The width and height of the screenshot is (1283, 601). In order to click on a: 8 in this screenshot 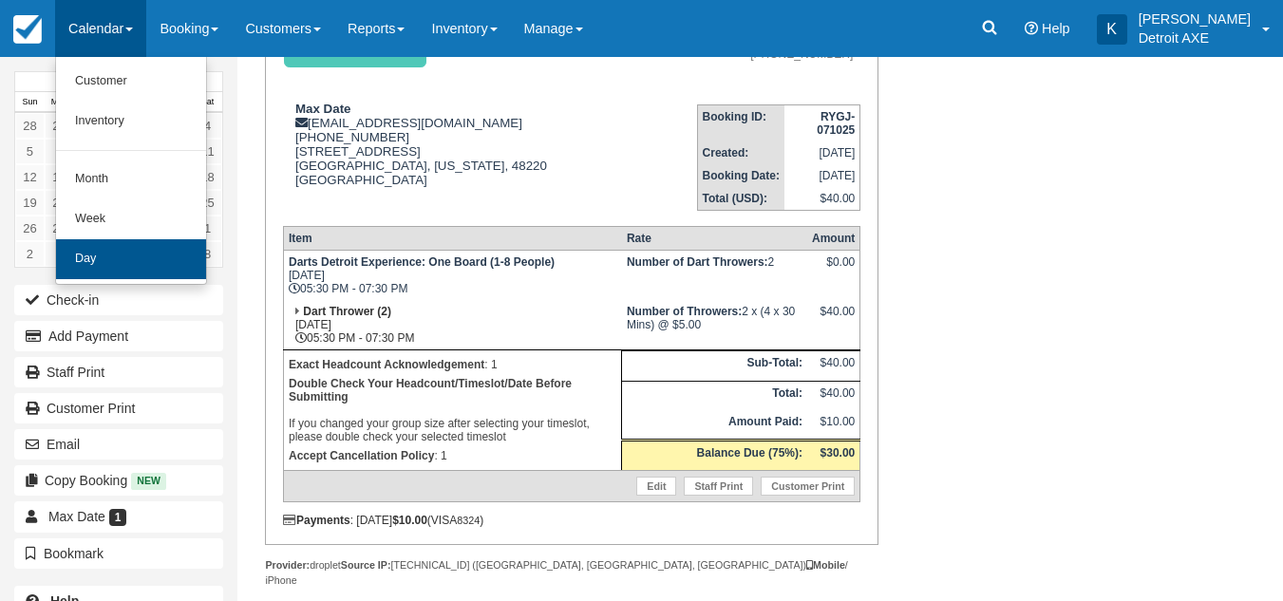, I will do `click(207, 254)`.